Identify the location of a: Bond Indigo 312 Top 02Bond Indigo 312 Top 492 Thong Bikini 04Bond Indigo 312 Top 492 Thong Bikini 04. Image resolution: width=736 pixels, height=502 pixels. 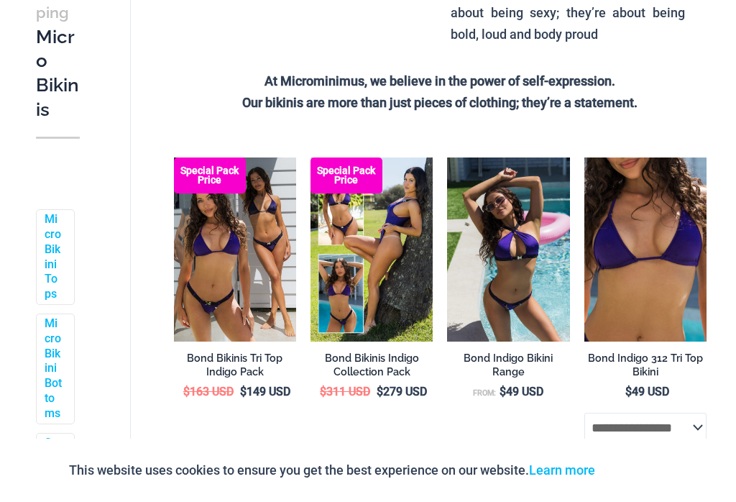
(646, 250).